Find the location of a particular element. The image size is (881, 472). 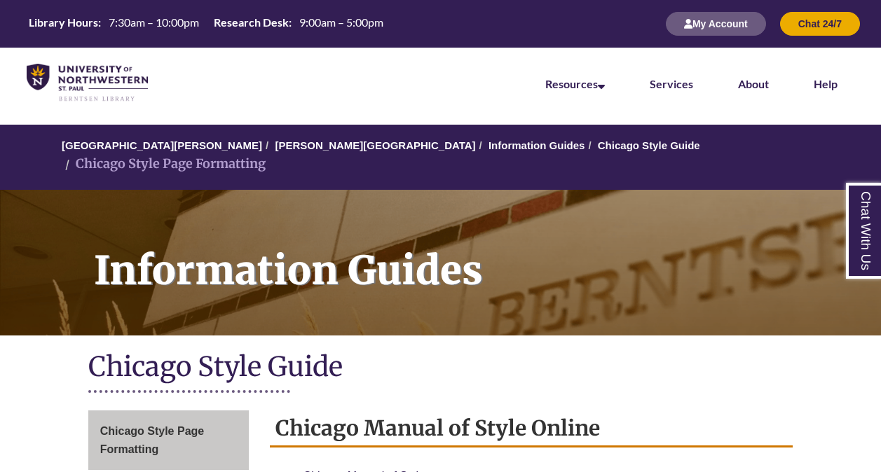

a: My Account is located at coordinates (715, 23).